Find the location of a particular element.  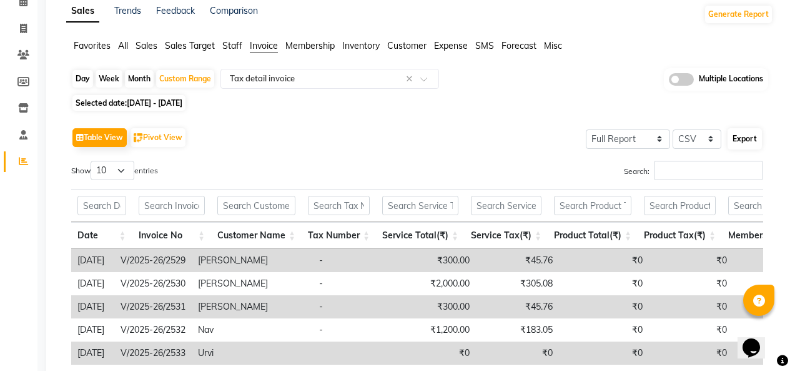

div: Month is located at coordinates (139, 79).